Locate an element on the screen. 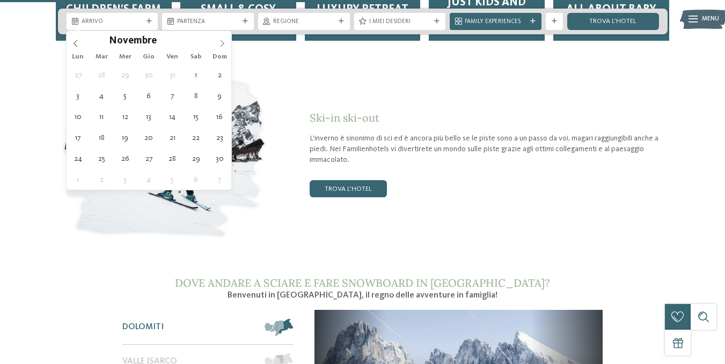 This screenshot has width=725, height=364. span: Children’s Farm is located at coordinates (113, 10).